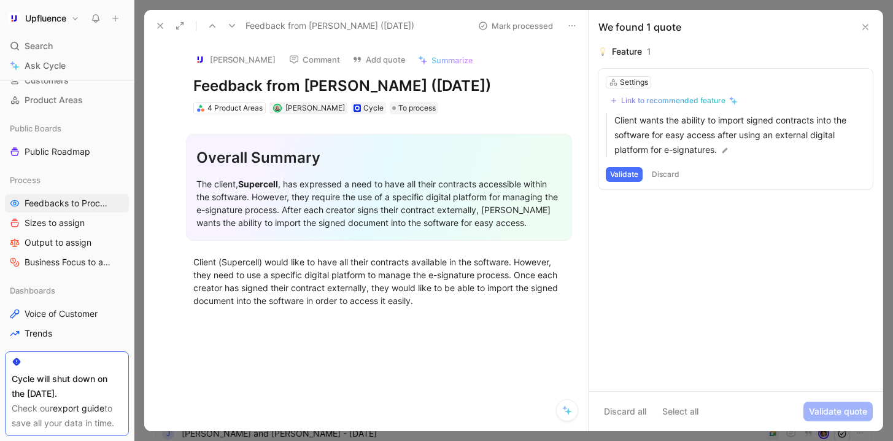 The image size is (893, 441). I want to click on span: Ask Cycle, so click(45, 66).